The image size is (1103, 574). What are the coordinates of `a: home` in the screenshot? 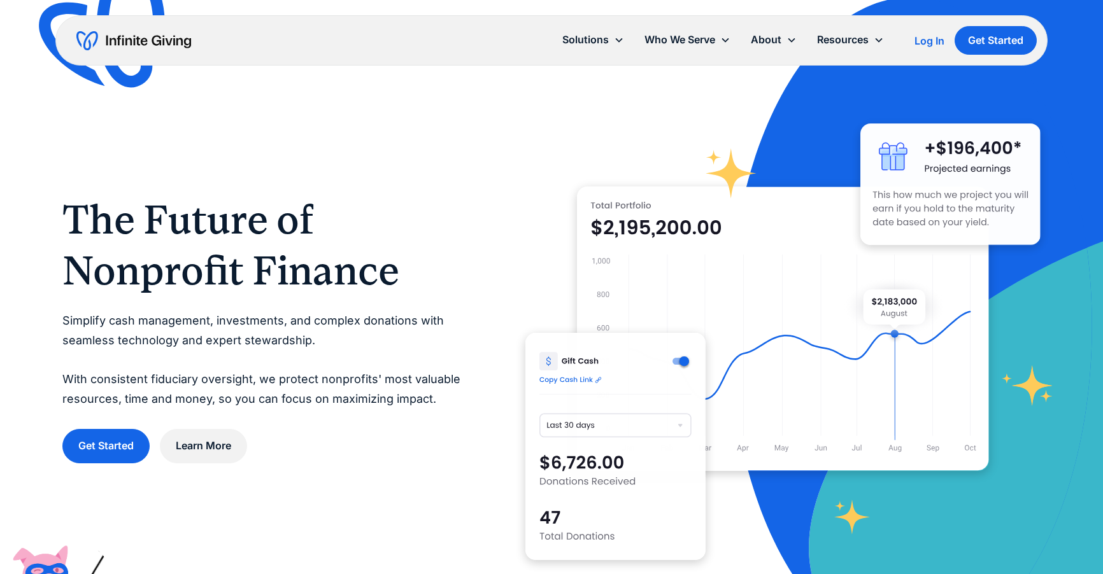 It's located at (134, 41).